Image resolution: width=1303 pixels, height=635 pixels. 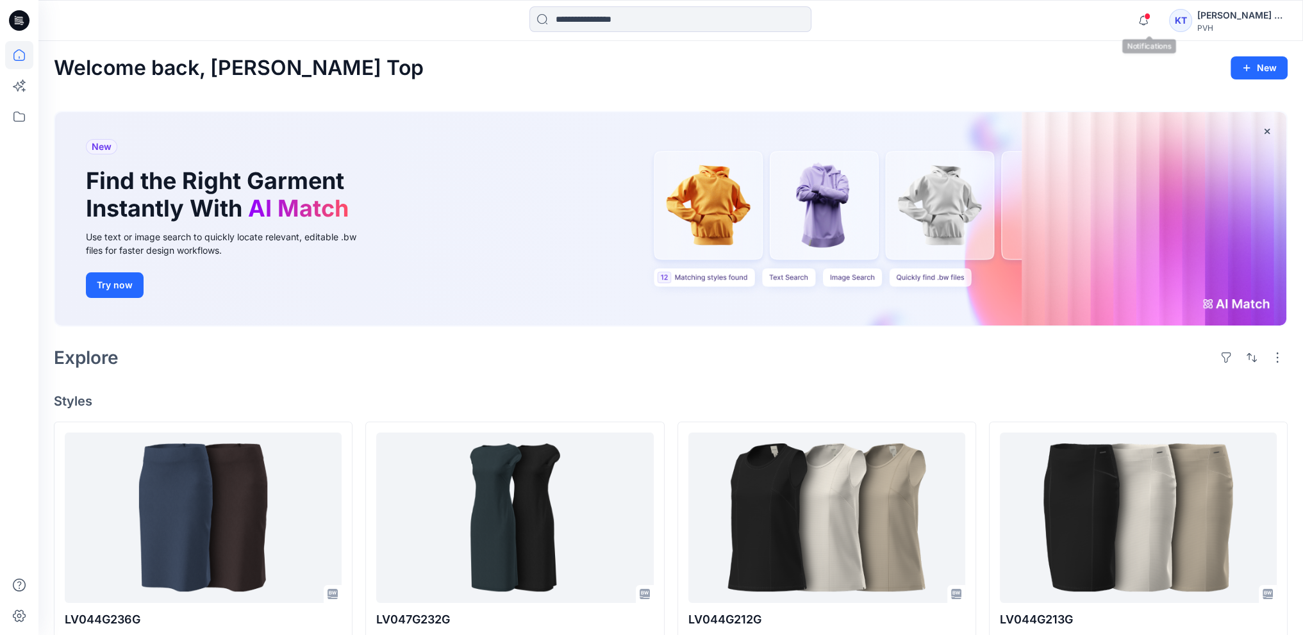 What do you see at coordinates (1259, 68) in the screenshot?
I see `button: New` at bounding box center [1259, 68].